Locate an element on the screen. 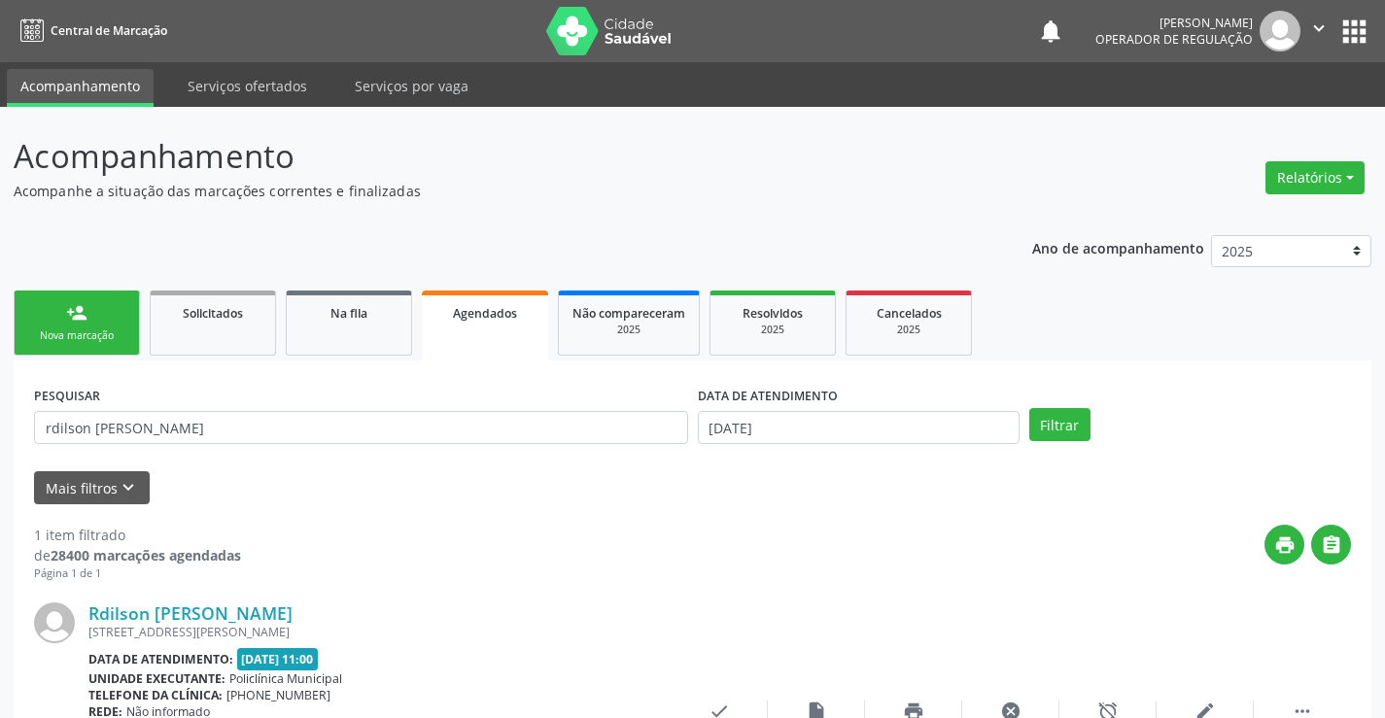 This screenshot has height=718, width=1385. span: Não compareceram is located at coordinates (629, 313).